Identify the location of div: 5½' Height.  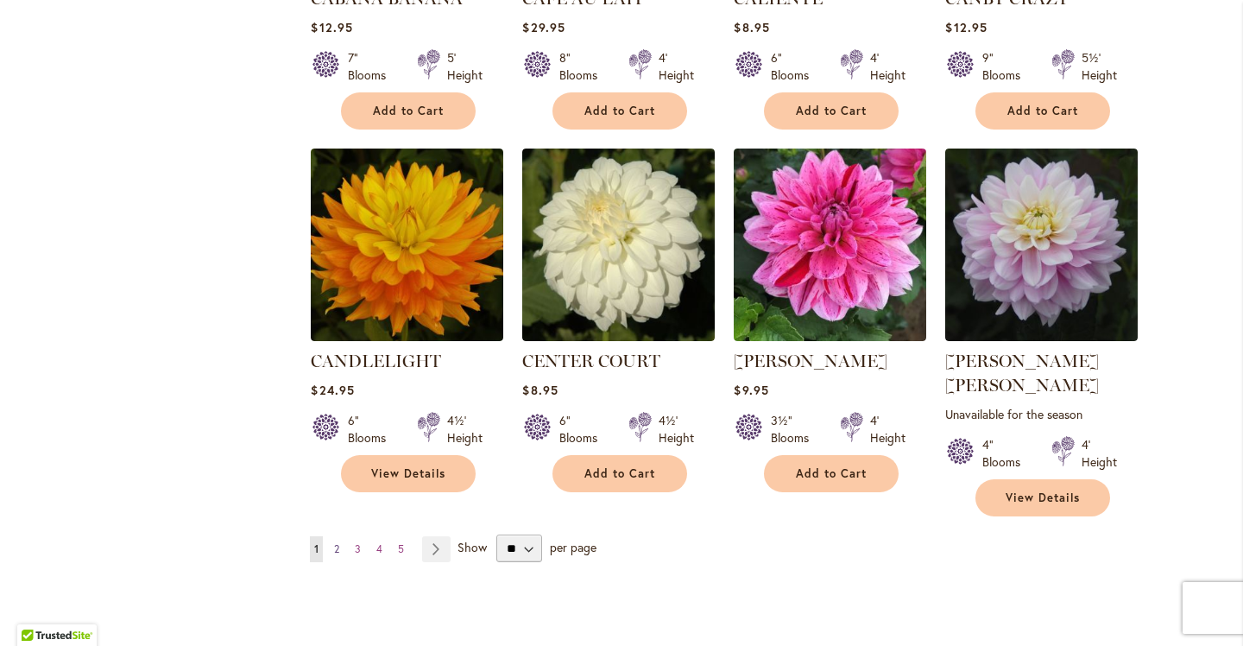
(1099, 66).